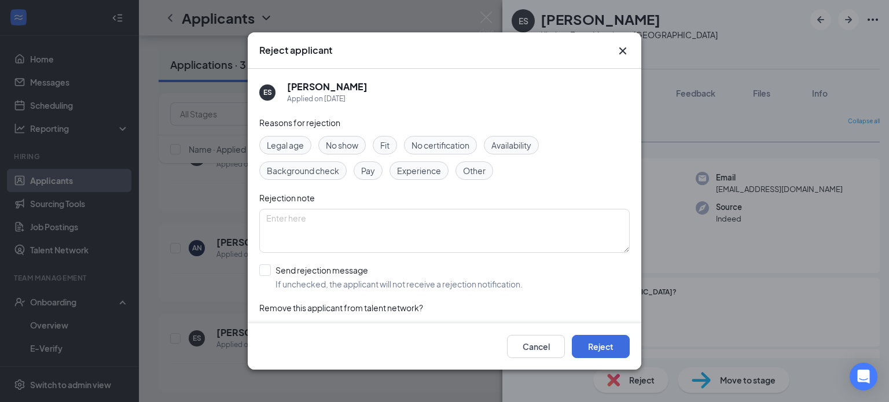 This screenshot has height=402, width=889. What do you see at coordinates (536, 347) in the screenshot?
I see `button: Cancel` at bounding box center [536, 347].